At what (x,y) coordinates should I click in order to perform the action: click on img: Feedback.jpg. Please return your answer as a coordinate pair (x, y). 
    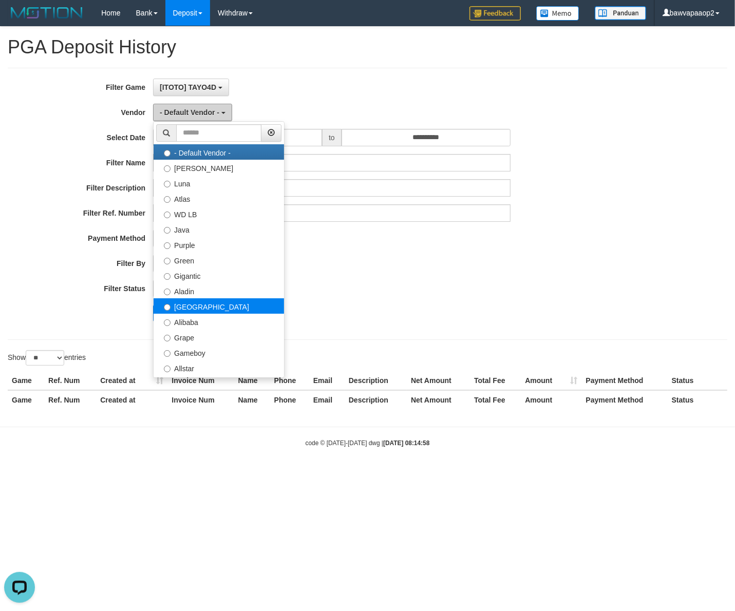
    Looking at the image, I should click on (495, 13).